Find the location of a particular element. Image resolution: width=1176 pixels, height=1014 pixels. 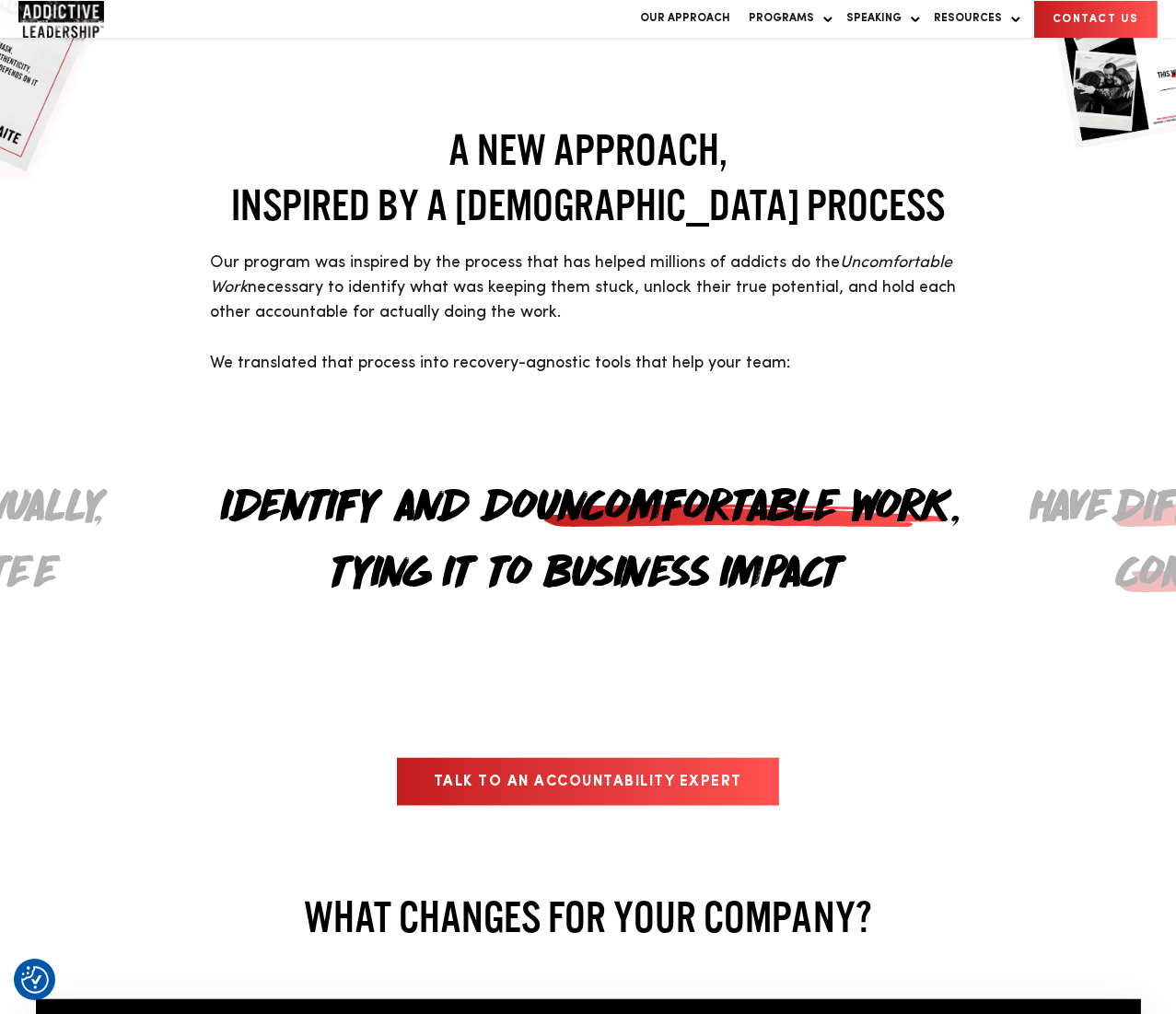

a: Talk to an Accountability Expert is located at coordinates (588, 782).